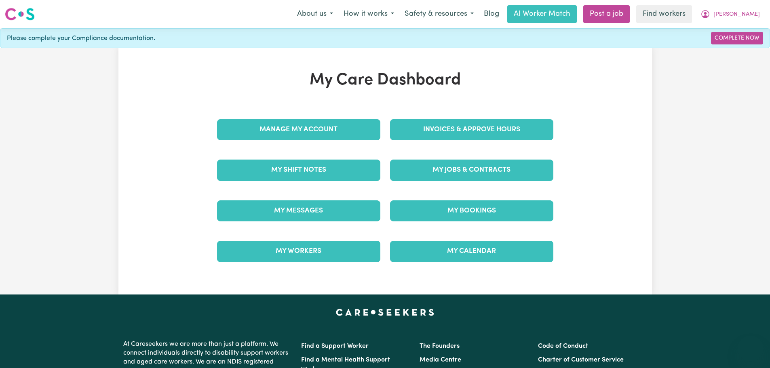 Image resolution: width=770 pixels, height=368 pixels. Describe the element at coordinates (385, 80) in the screenshot. I see `h1: My Care Dashboard` at that location.